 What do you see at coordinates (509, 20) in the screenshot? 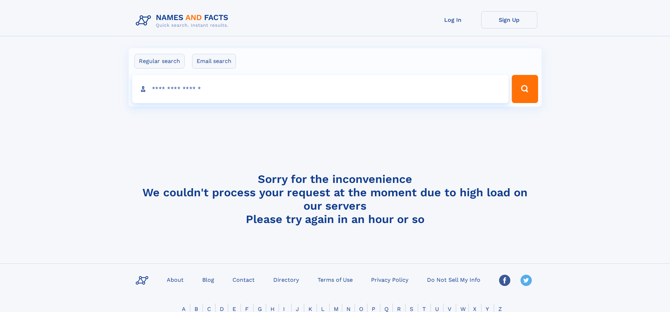
I see `a: Sign Up` at bounding box center [509, 20].